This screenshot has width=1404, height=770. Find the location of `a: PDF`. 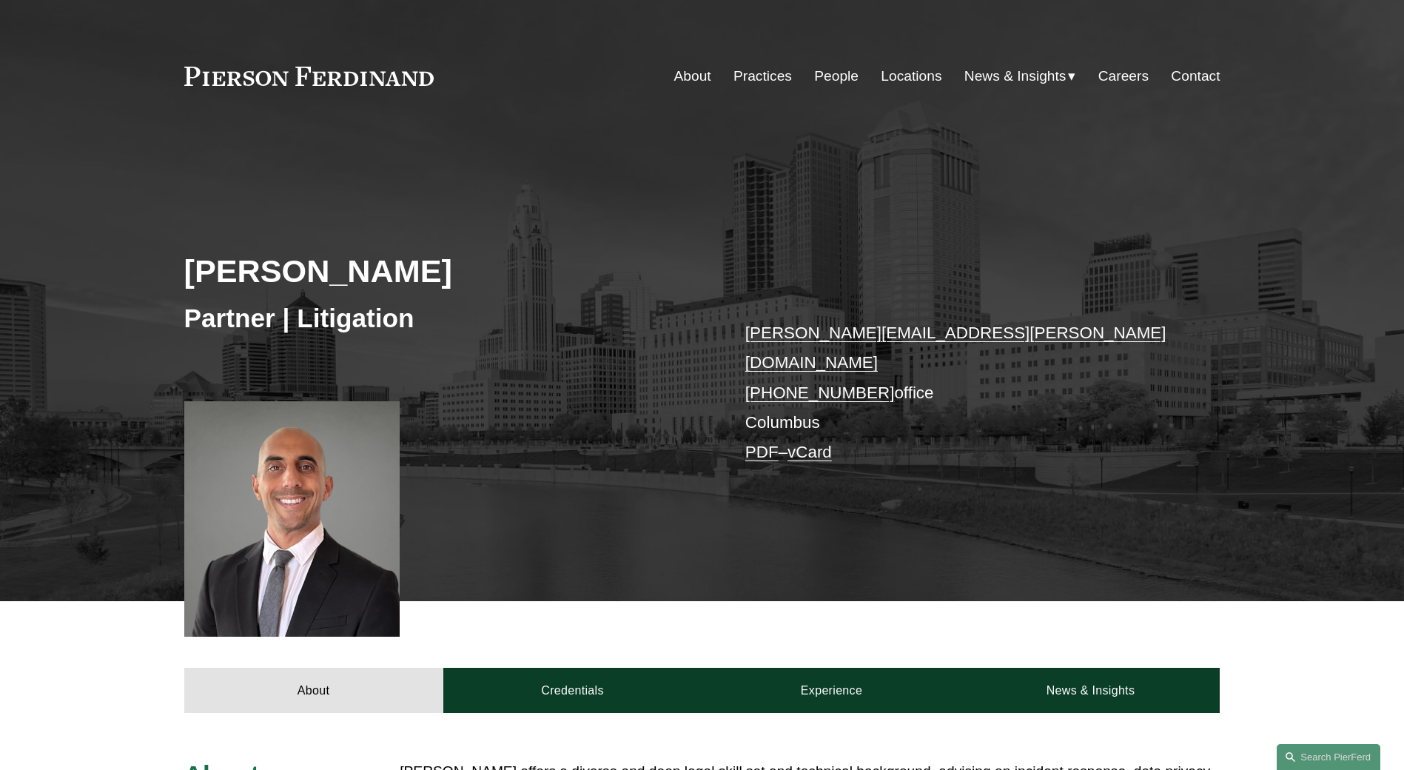

a: PDF is located at coordinates (762, 452).